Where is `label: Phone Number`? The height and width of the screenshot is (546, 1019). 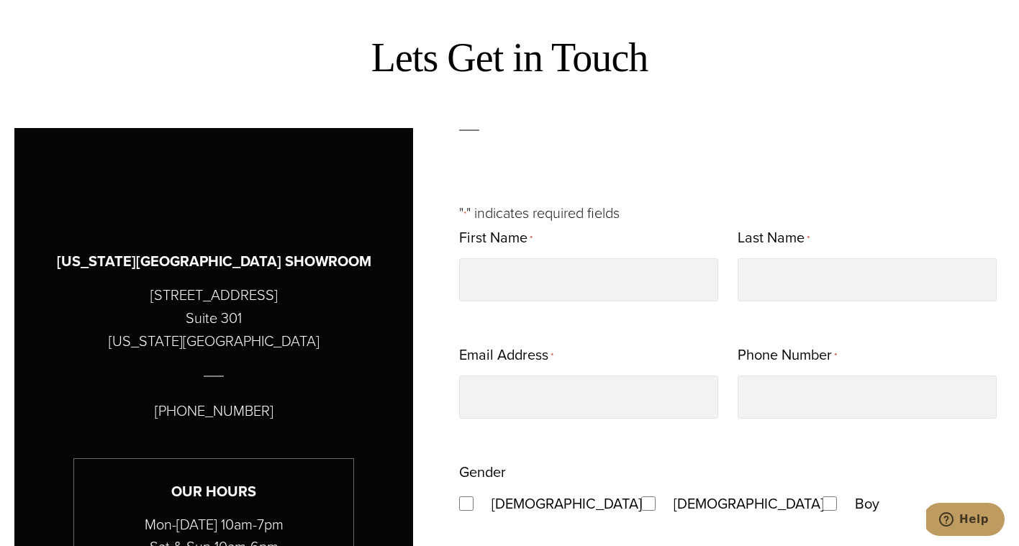 label: Phone Number is located at coordinates (787, 356).